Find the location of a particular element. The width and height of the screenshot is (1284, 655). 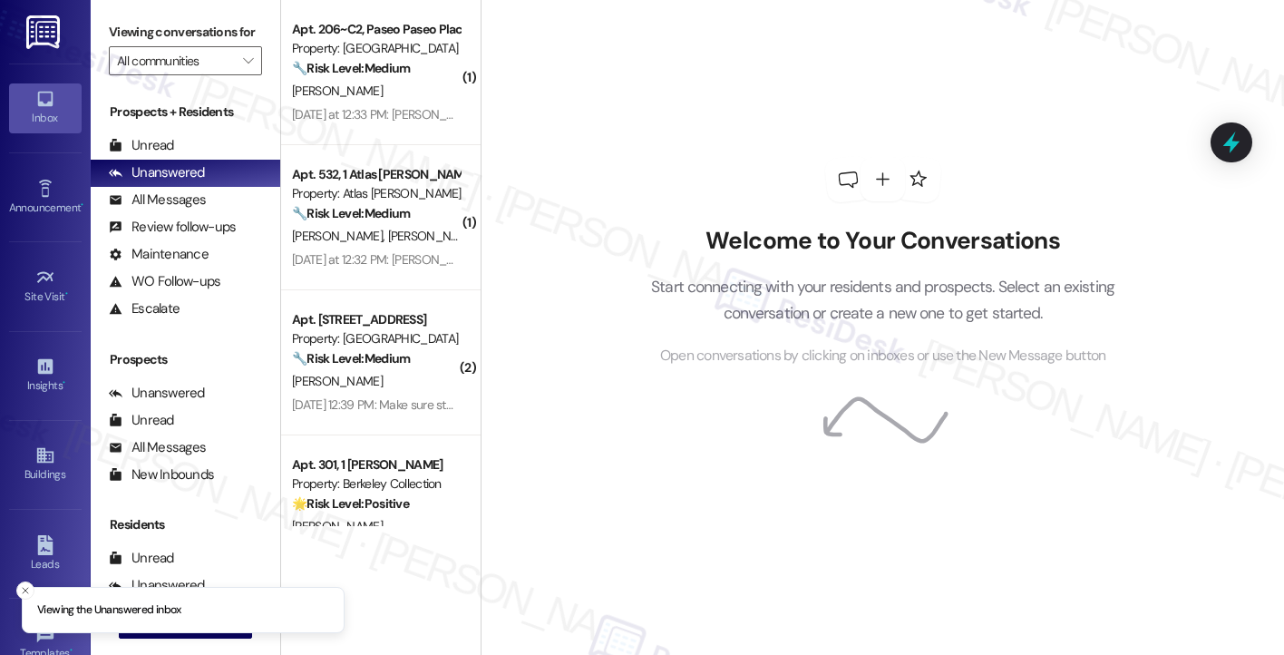

div: Residents is located at coordinates (185, 524).